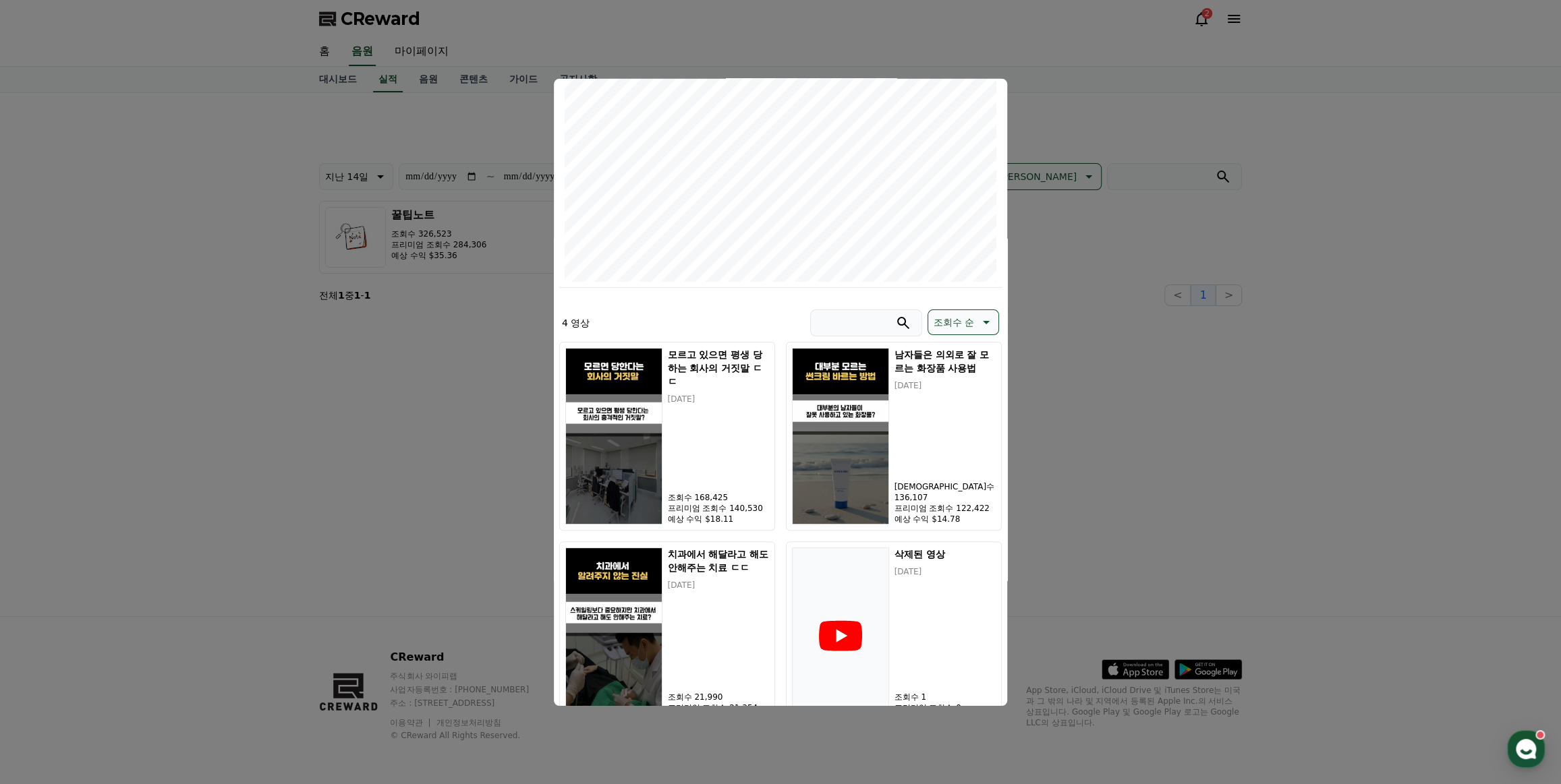  What do you see at coordinates (132, 444) in the screenshot?
I see `a: 대화` at bounding box center [132, 444].